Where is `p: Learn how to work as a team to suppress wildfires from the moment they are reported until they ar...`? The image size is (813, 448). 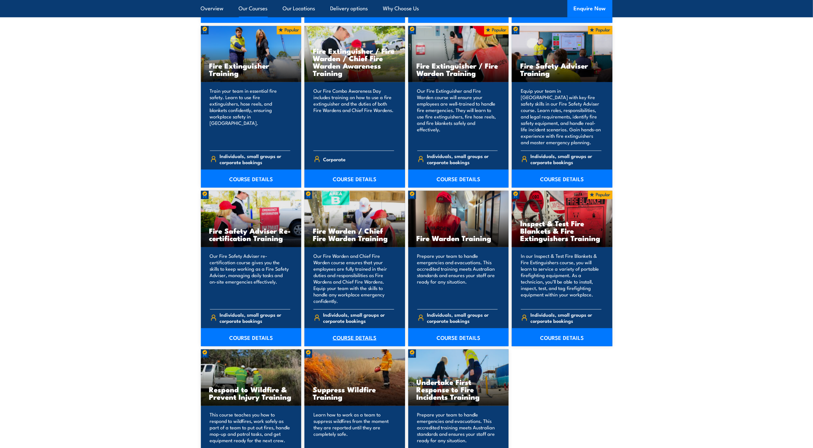 p: Learn how to work as a team to suppress wildfires from the moment they are reported until they ar... is located at coordinates (354, 427).